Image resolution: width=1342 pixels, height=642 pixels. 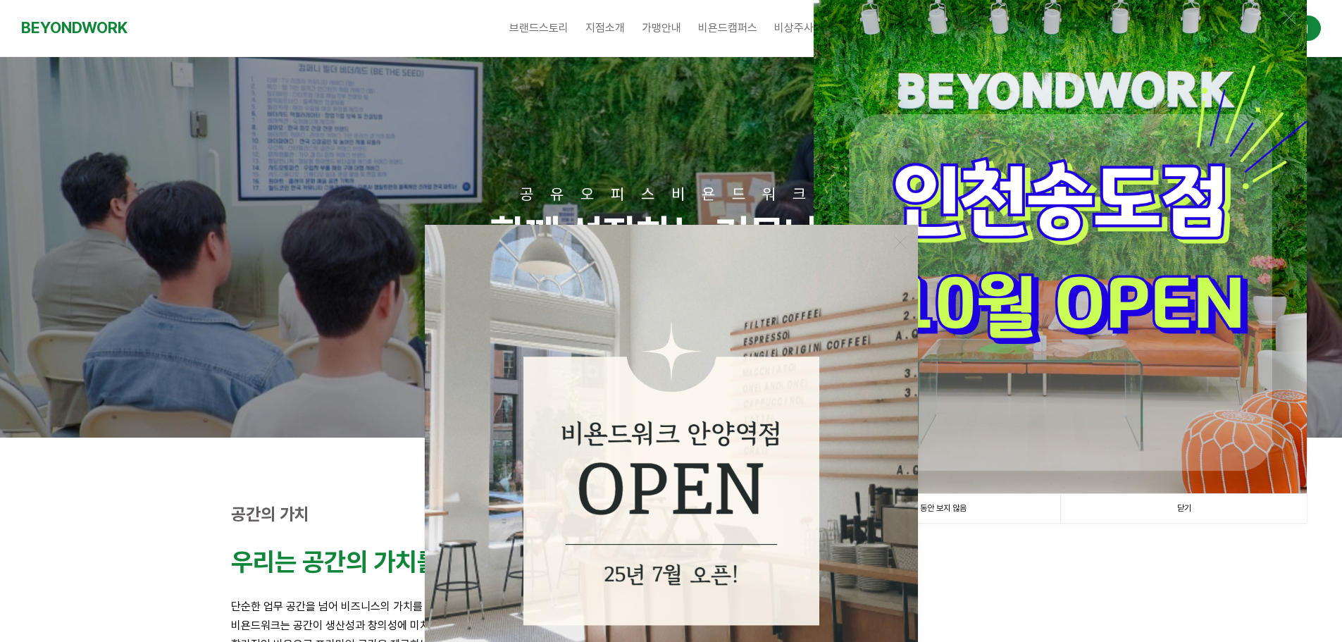 I want to click on a: 비욘드캠퍼스, so click(x=728, y=28).